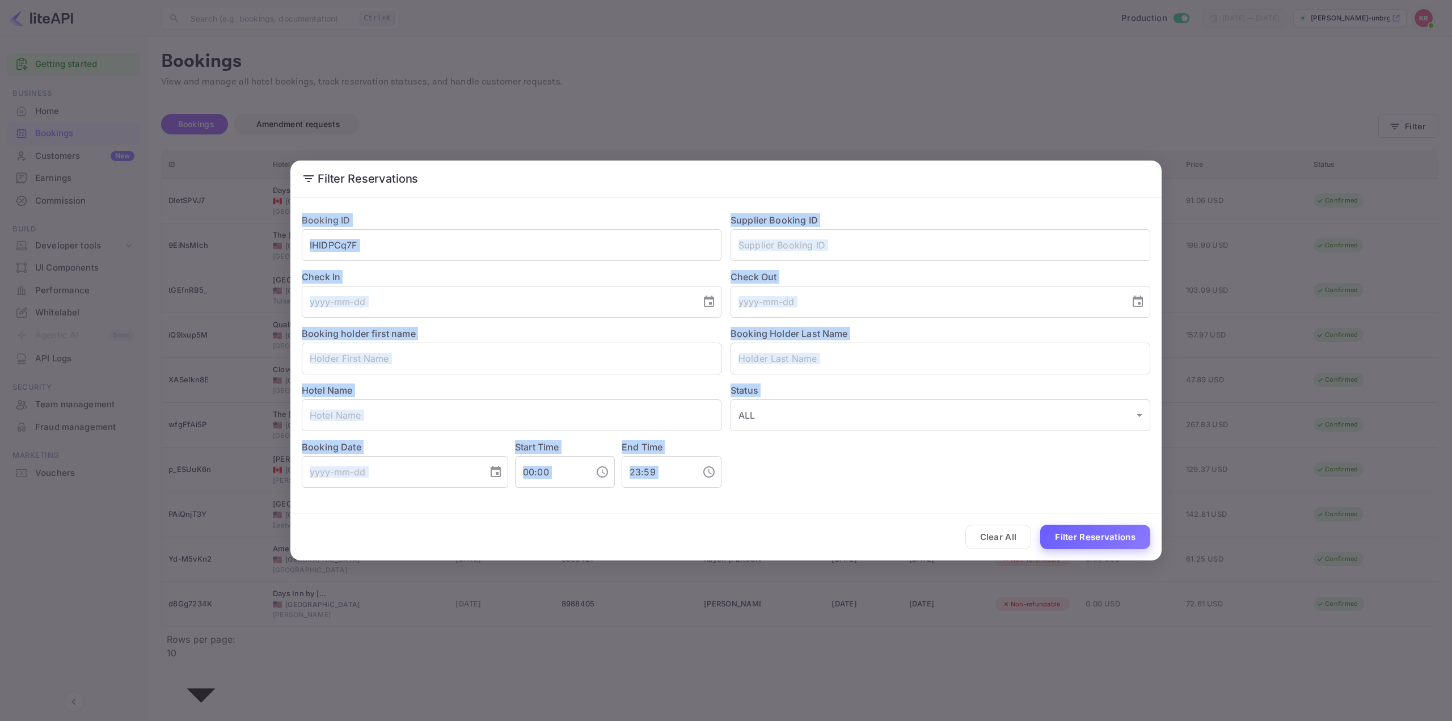 The image size is (1452, 721). Describe the element at coordinates (326, 220) in the screenshot. I see `label: Booking ID` at that location.